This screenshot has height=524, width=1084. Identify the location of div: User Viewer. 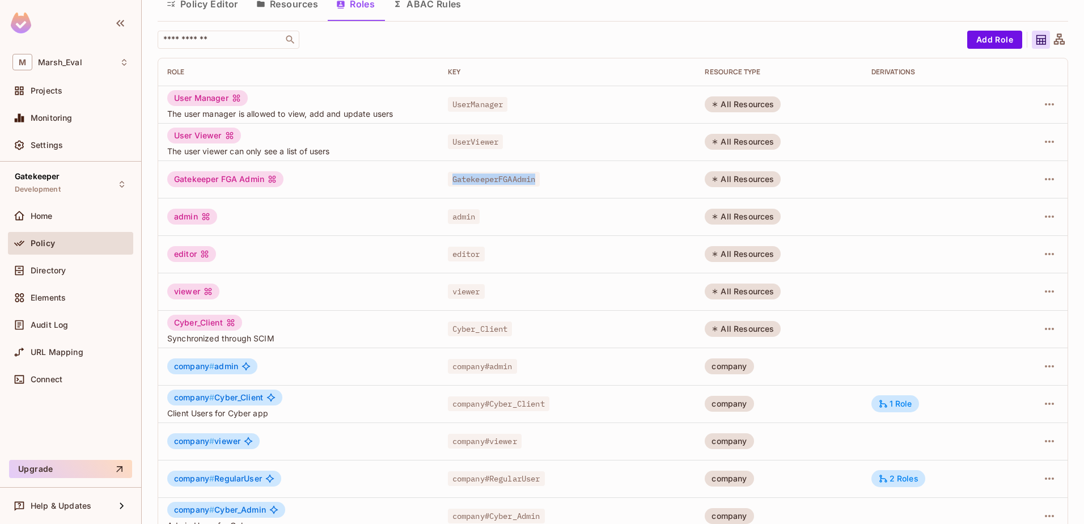
(204, 135).